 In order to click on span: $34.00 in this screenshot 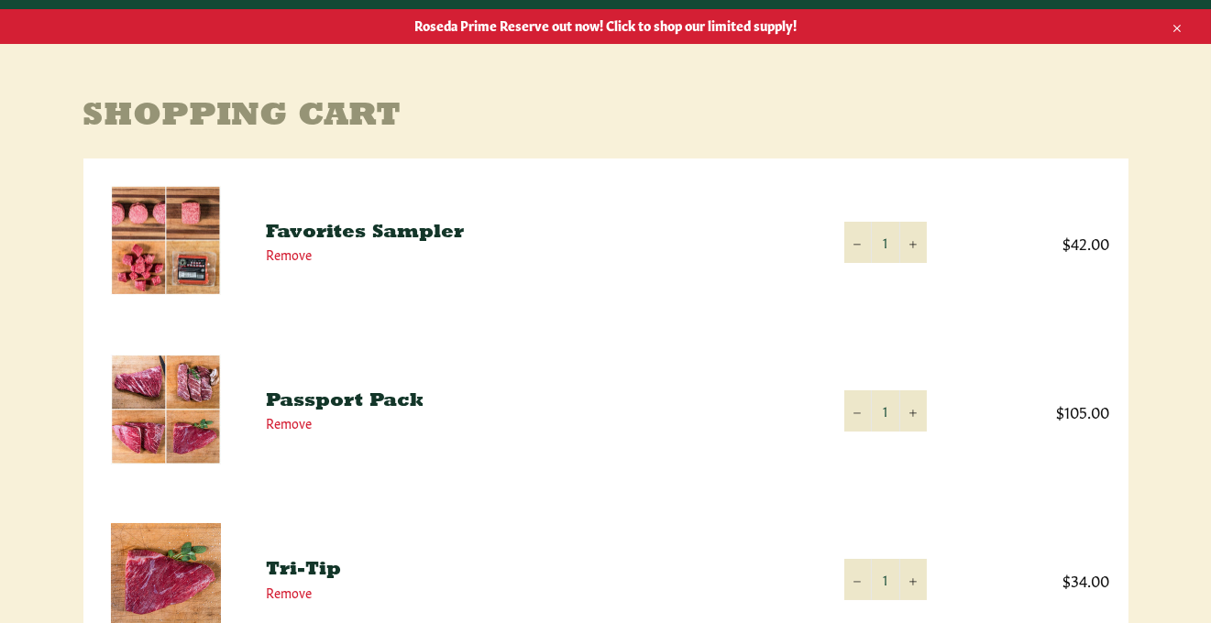, I will do `click(1036, 579)`.